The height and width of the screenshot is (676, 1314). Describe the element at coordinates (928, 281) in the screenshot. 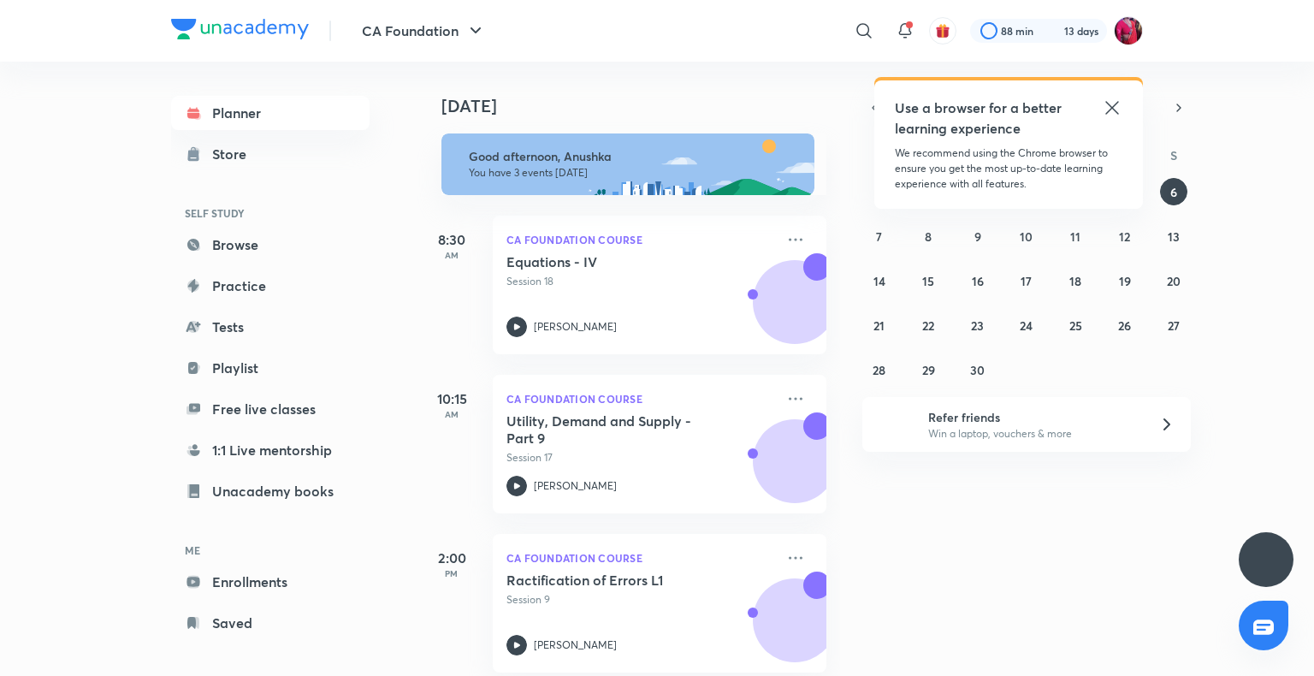

I see `button: September 15, 2025` at that location.